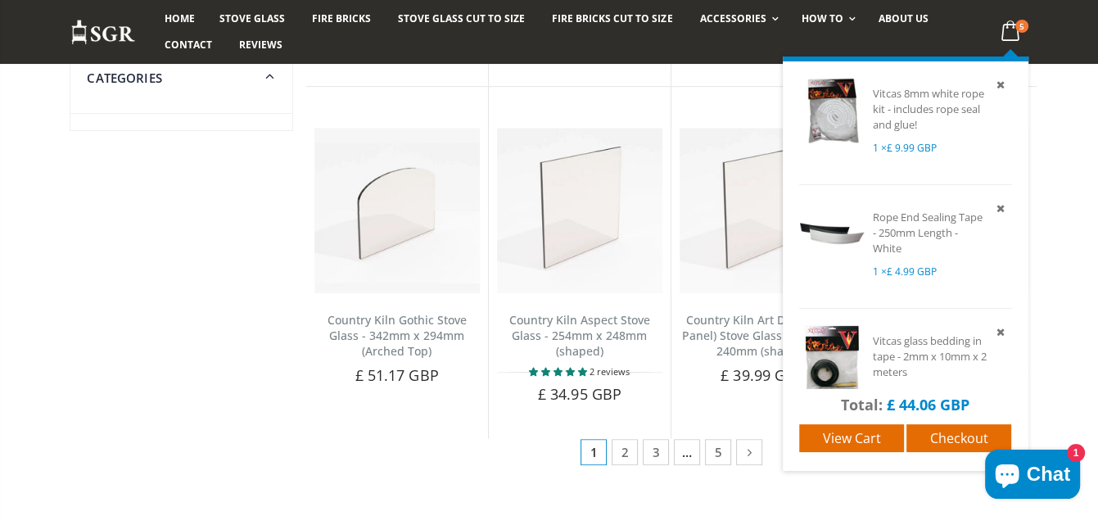 The height and width of the screenshot is (516, 1098). I want to click on span: Checkout, so click(959, 438).